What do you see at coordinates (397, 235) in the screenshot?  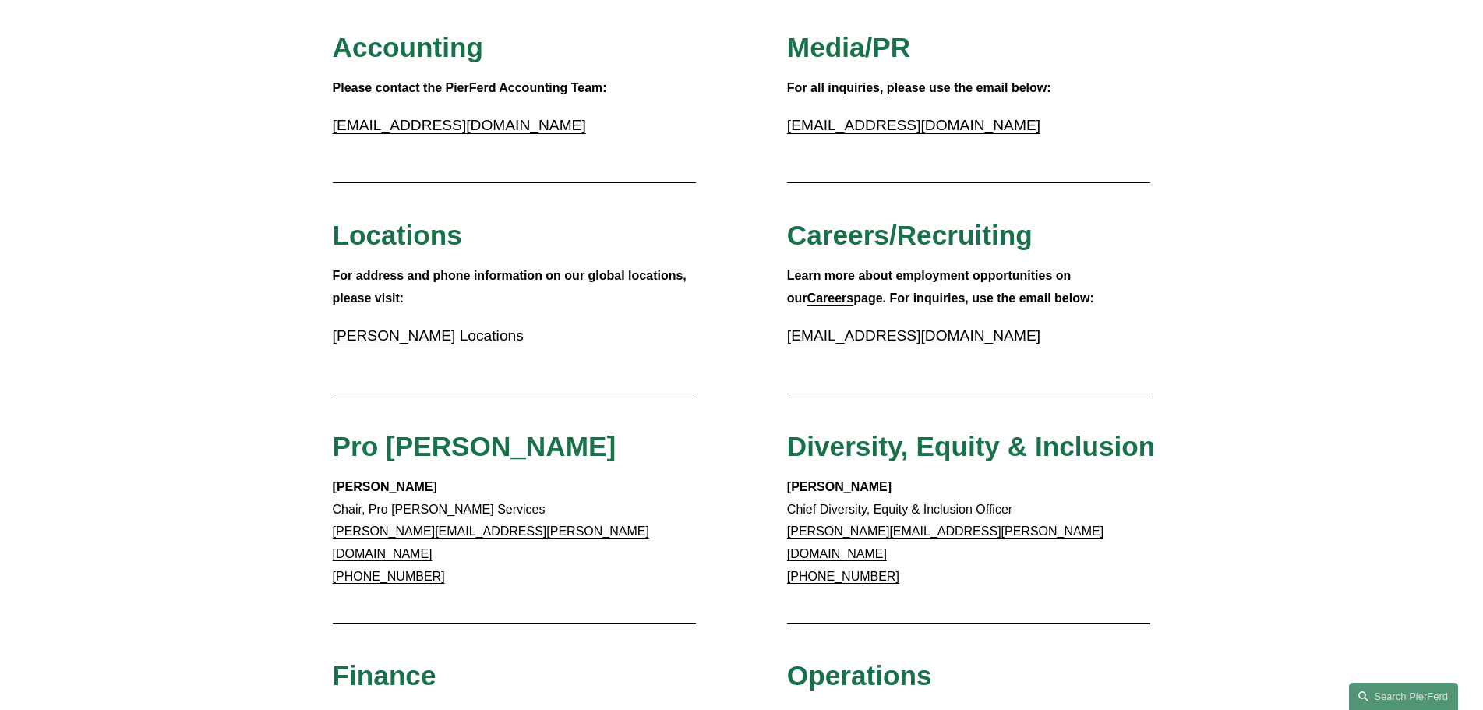 I see `span: Locations` at bounding box center [397, 235].